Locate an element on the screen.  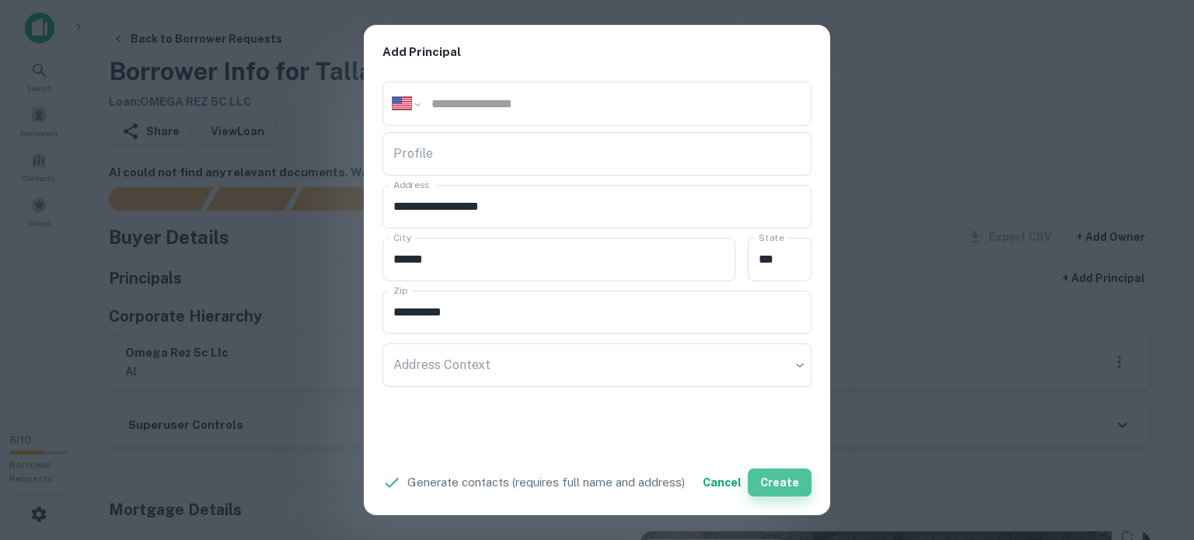
h2: Add Principal is located at coordinates (597, 52).